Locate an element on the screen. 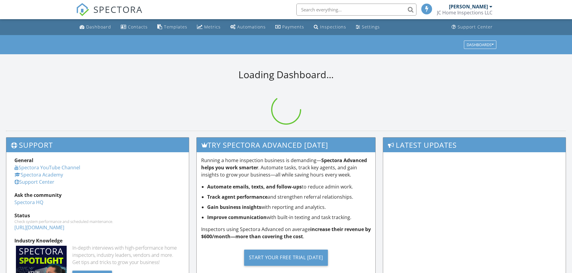  li: with built-in texting and task tracking. is located at coordinates (289, 218).